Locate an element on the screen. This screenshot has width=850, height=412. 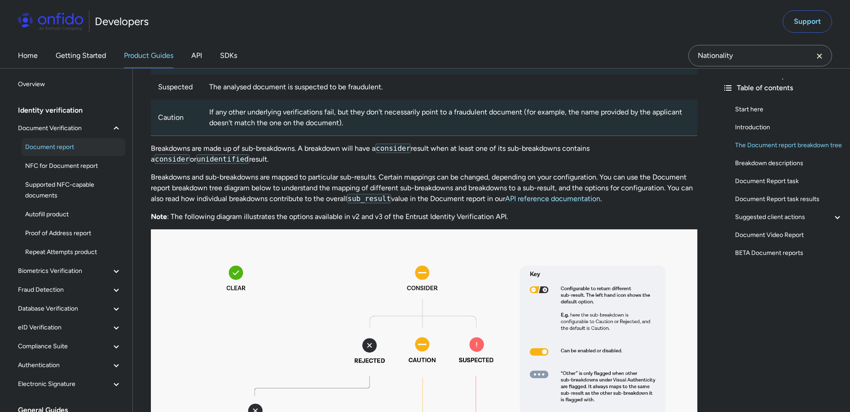
a: Overview is located at coordinates (70, 84).